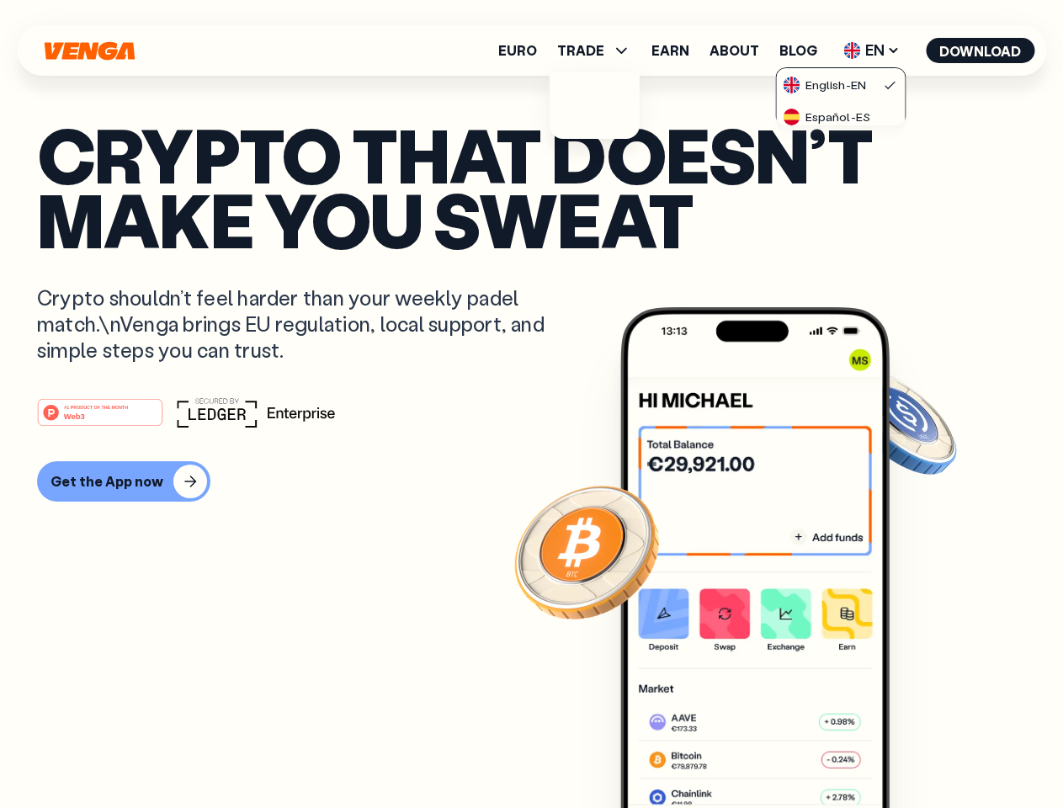 Image resolution: width=1063 pixels, height=808 pixels. Describe the element at coordinates (518, 51) in the screenshot. I see `a: Euro` at that location.